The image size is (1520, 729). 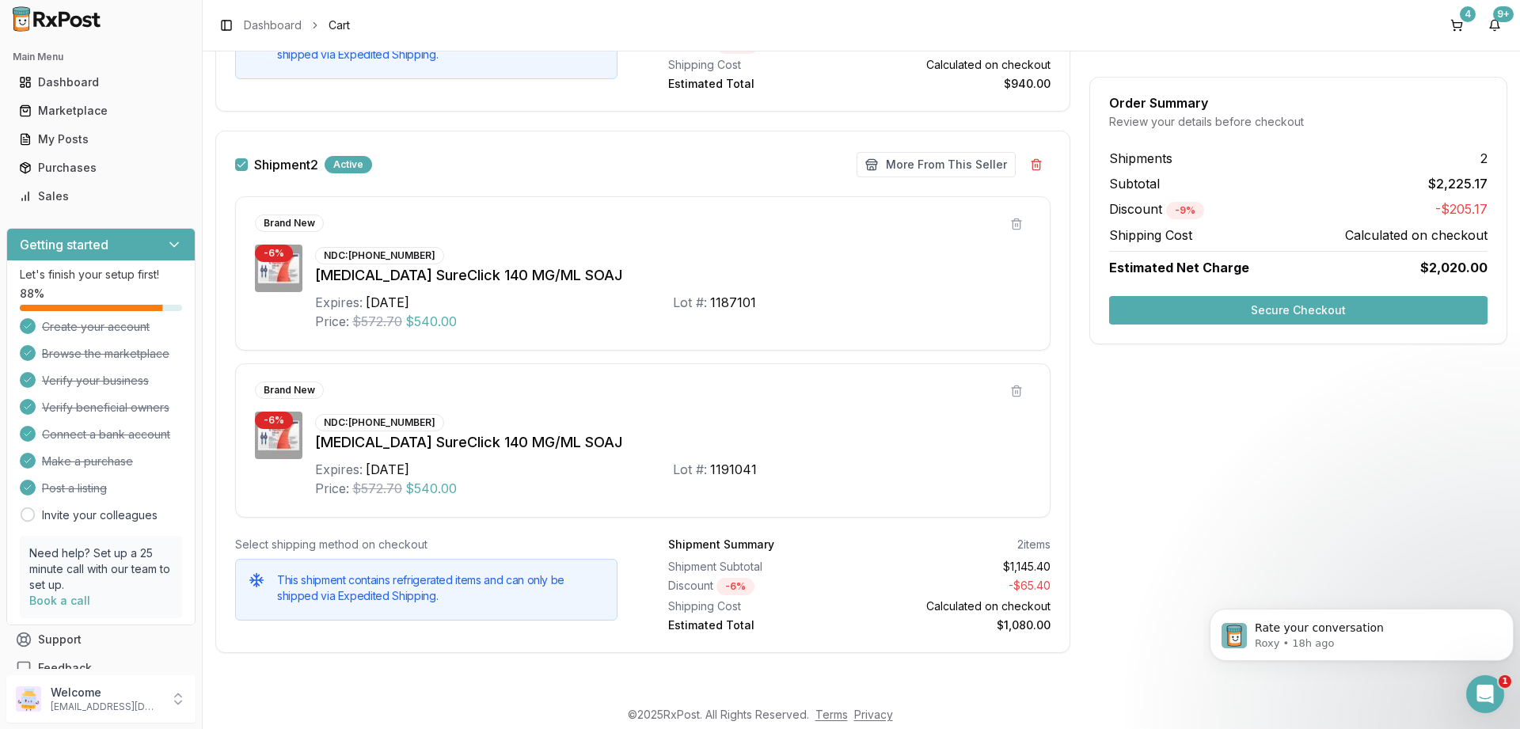 What do you see at coordinates (440, 588) in the screenshot?
I see `h5: This shipment contains refrigerated items and can only be shipped via Expedited Shipping.` at bounding box center [440, 588].